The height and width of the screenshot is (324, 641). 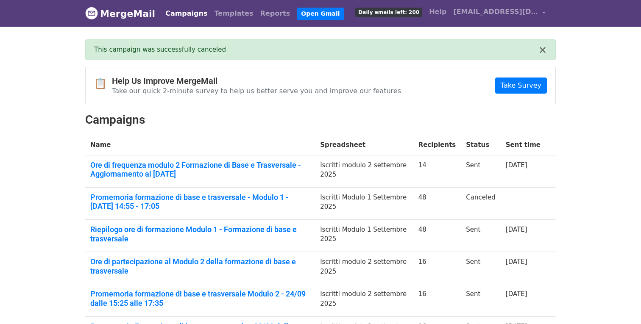 I want to click on span: Daily emails left: 200, so click(x=389, y=12).